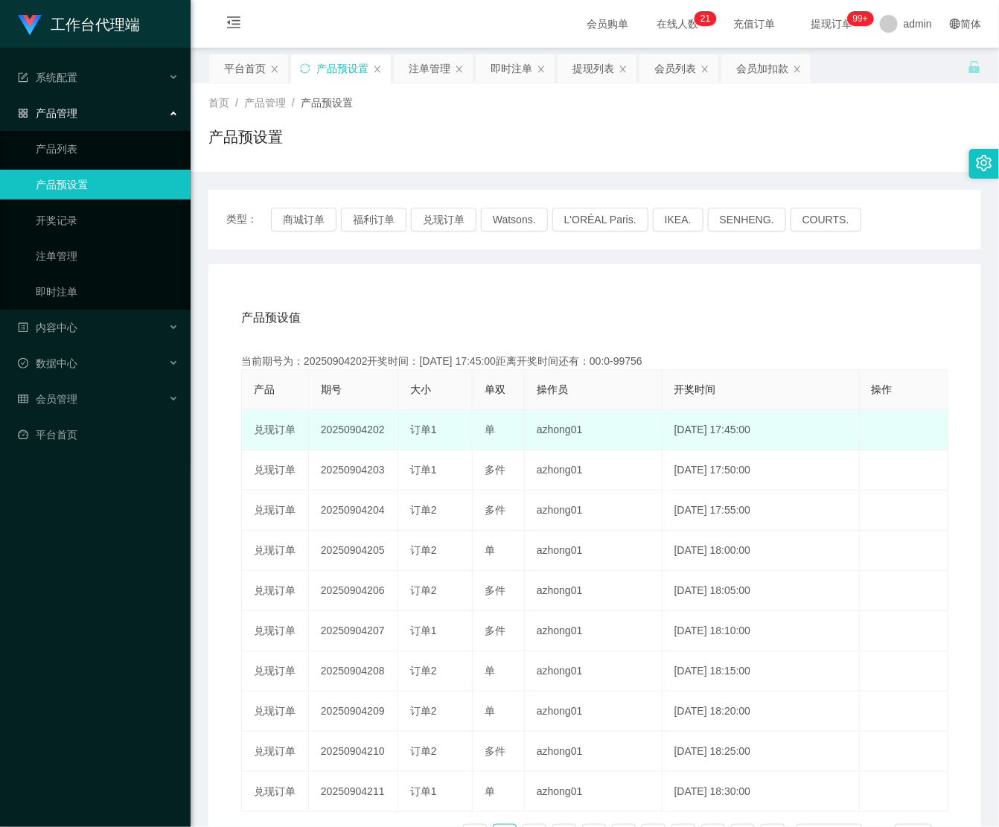 Image resolution: width=999 pixels, height=827 pixels. I want to click on span: 产品预设值, so click(271, 318).